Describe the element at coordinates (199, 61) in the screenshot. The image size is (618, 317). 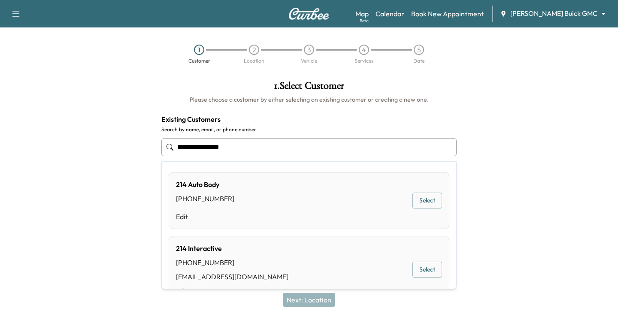
I see `div: Customer` at that location.